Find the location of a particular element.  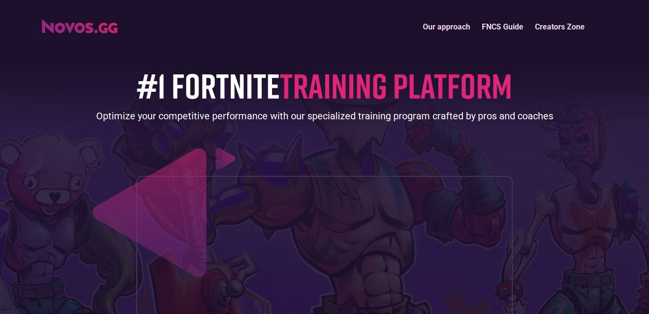

a: Our approach is located at coordinates (446, 27).